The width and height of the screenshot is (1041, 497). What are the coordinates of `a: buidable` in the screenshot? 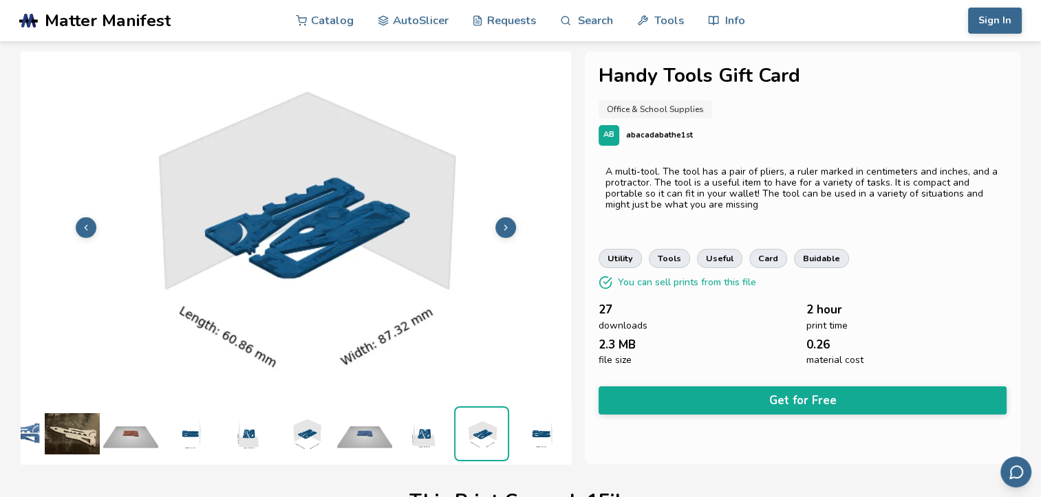 It's located at (821, 259).